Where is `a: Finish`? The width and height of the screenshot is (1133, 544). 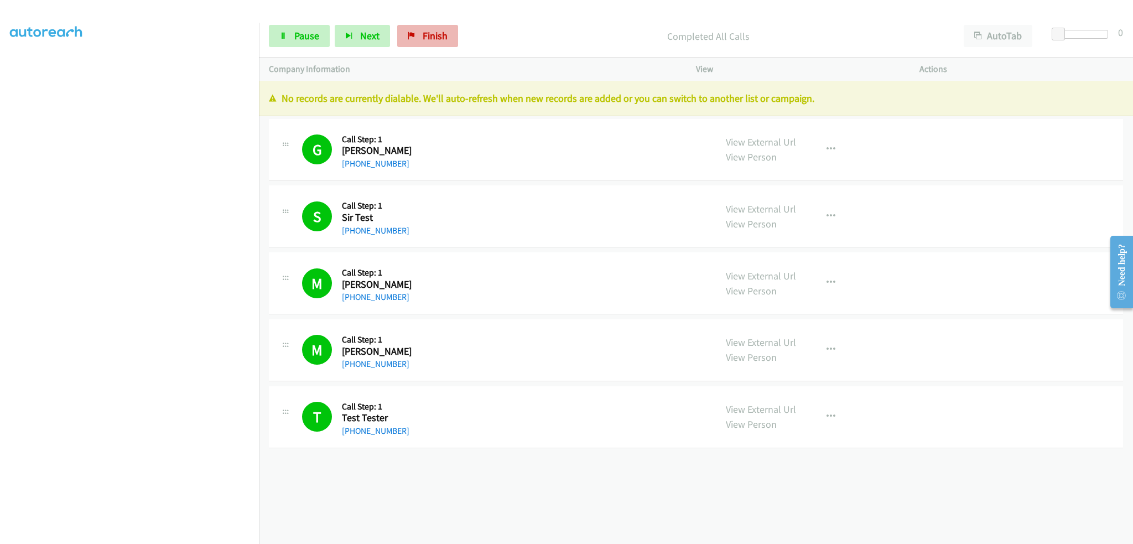
a: Finish is located at coordinates (428, 36).